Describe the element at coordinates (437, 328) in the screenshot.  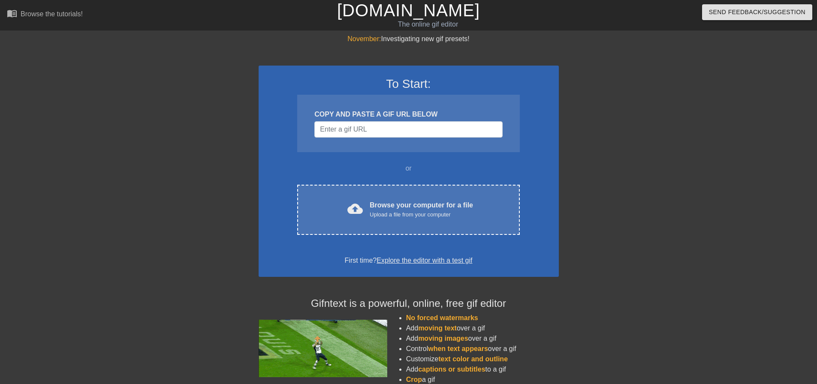
I see `span: moving text` at that location.